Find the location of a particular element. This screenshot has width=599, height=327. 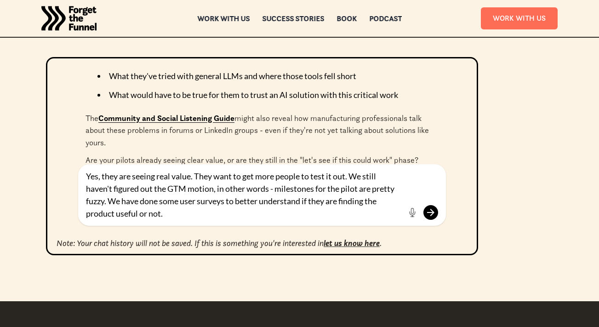

a: Podcast is located at coordinates (385, 18).